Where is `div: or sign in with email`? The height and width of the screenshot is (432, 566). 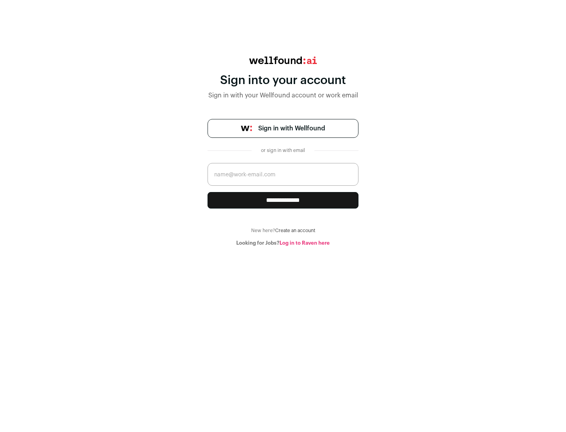 div: or sign in with email is located at coordinates (283, 150).